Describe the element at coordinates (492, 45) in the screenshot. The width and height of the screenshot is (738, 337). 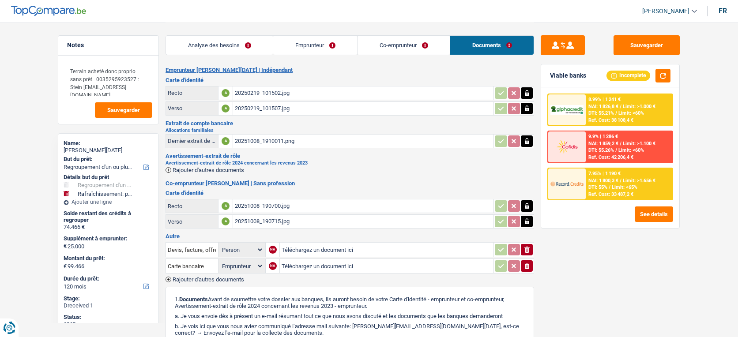
I see `a: Documents` at that location.